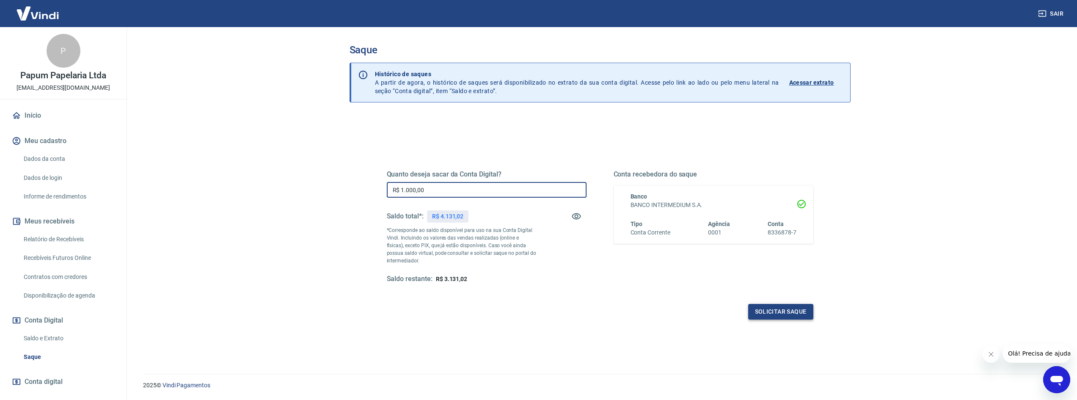  Describe the element at coordinates (63, 382) in the screenshot. I see `a: Conta digital` at that location.